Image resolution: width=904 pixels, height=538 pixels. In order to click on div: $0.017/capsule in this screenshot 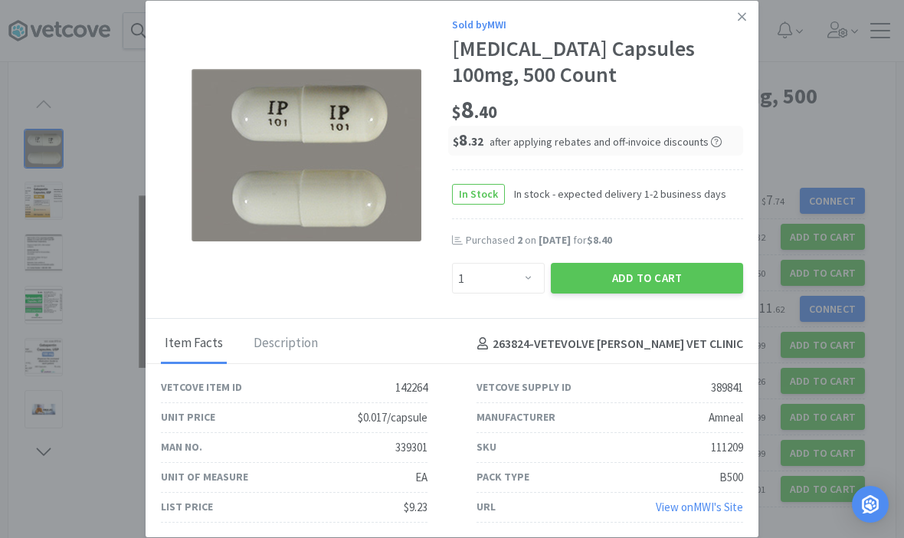, I will do `click(392, 418)`.